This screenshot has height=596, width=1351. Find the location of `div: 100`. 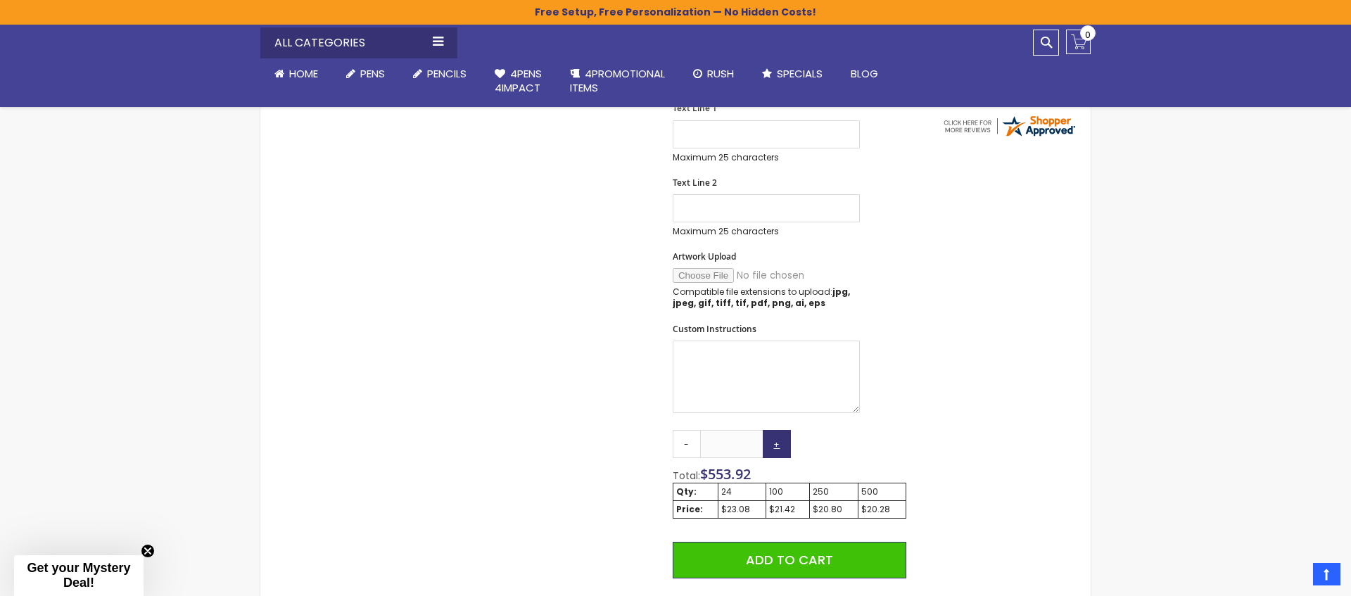

div: 100 is located at coordinates (787, 492).